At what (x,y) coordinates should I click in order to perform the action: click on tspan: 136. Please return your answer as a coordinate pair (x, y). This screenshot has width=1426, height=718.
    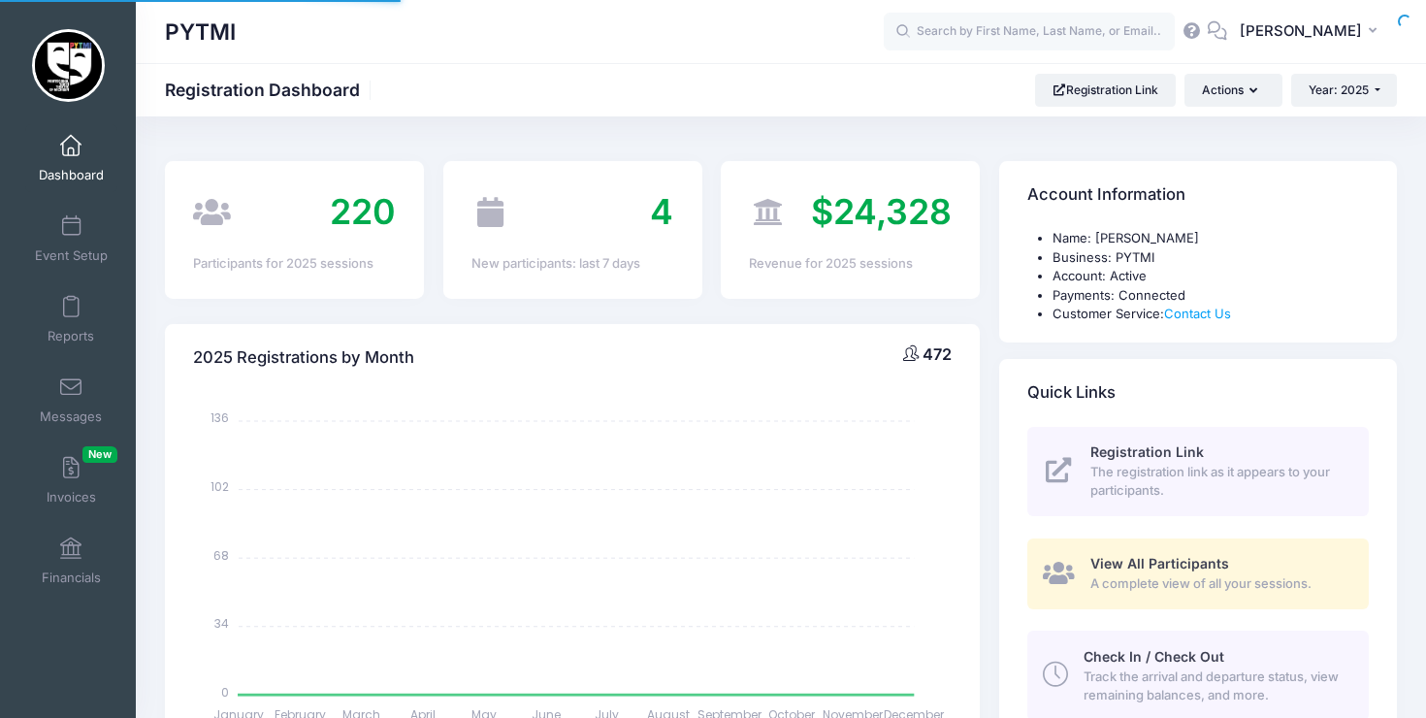
    Looking at the image, I should click on (219, 417).